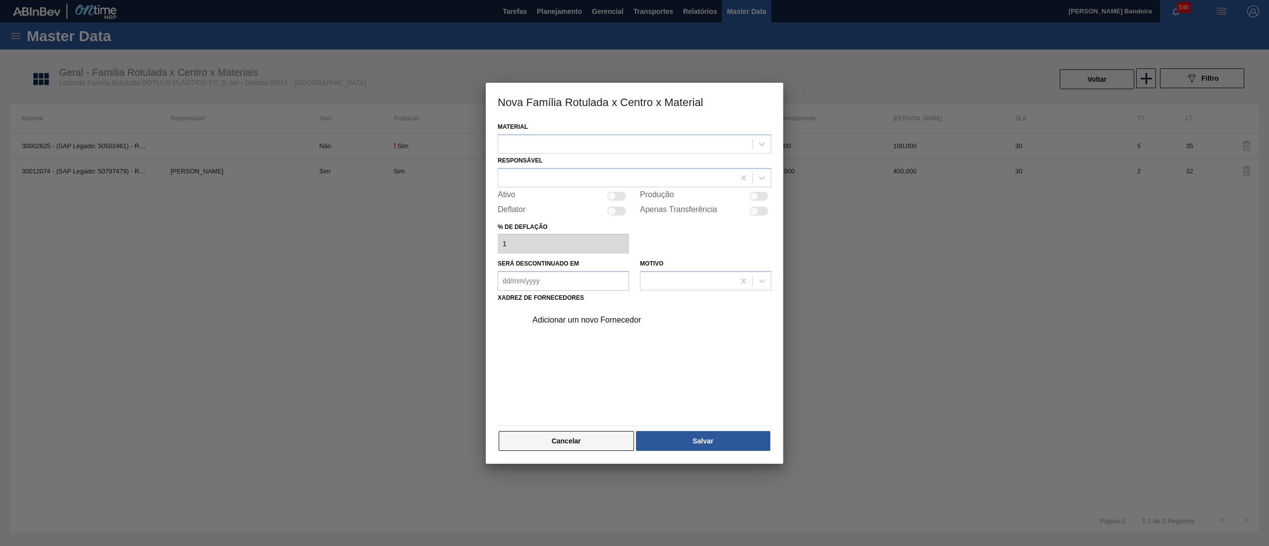 The image size is (1269, 546). What do you see at coordinates (703, 441) in the screenshot?
I see `button: Salvar` at bounding box center [703, 441].